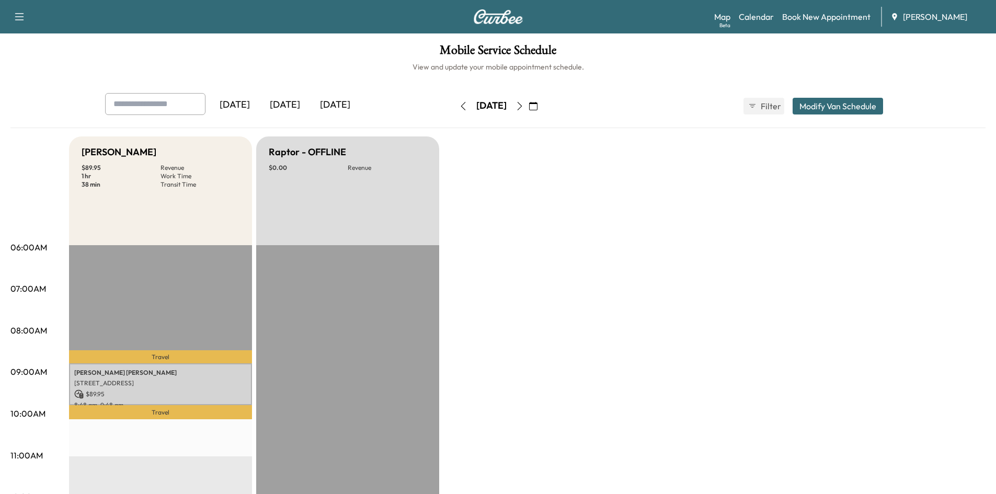 The height and width of the screenshot is (494, 996). Describe the element at coordinates (770, 106) in the screenshot. I see `span: Filter` at that location.